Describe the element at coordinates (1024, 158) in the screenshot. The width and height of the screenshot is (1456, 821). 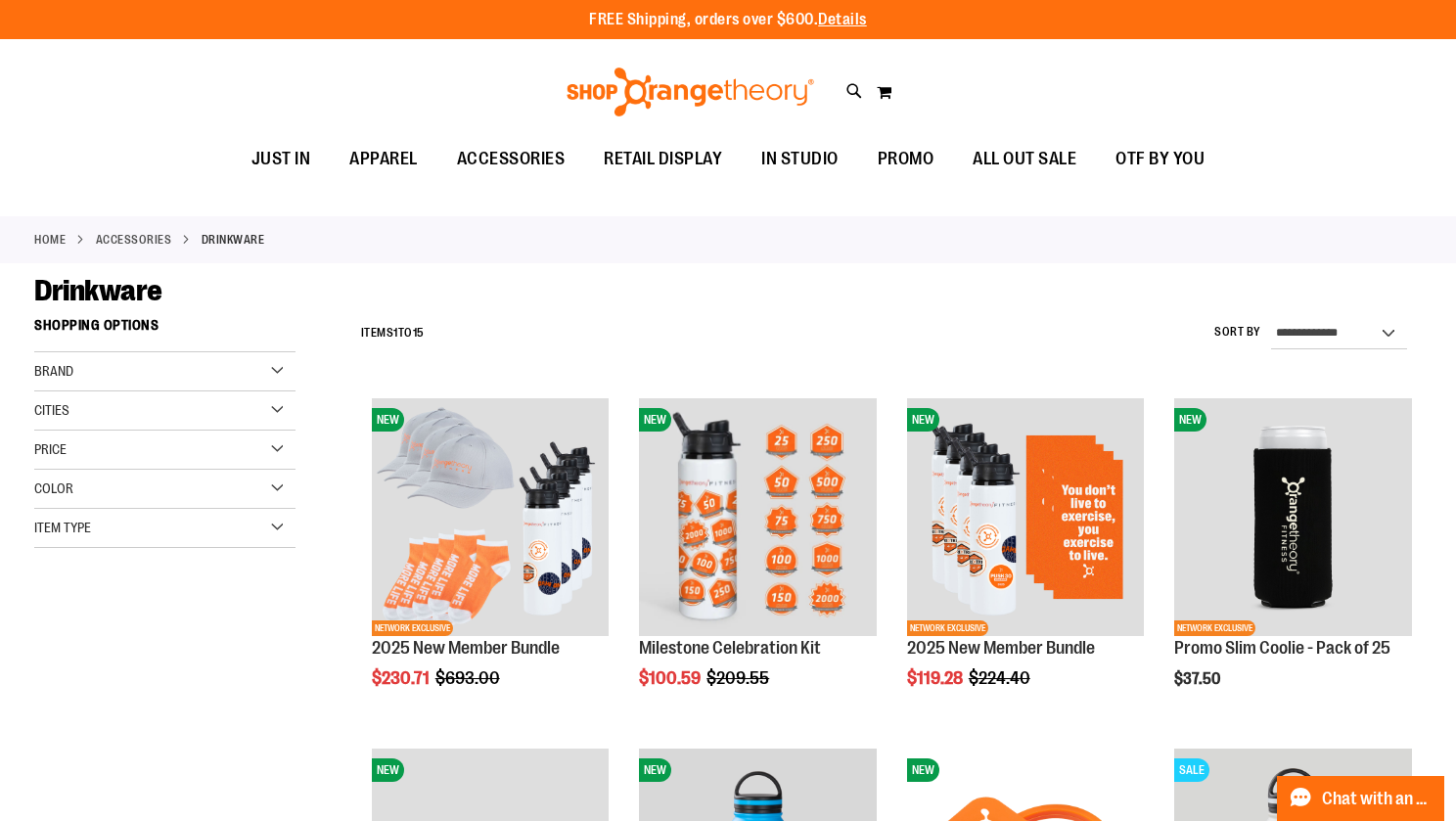
I see `span: ALL OUT SALE` at that location.